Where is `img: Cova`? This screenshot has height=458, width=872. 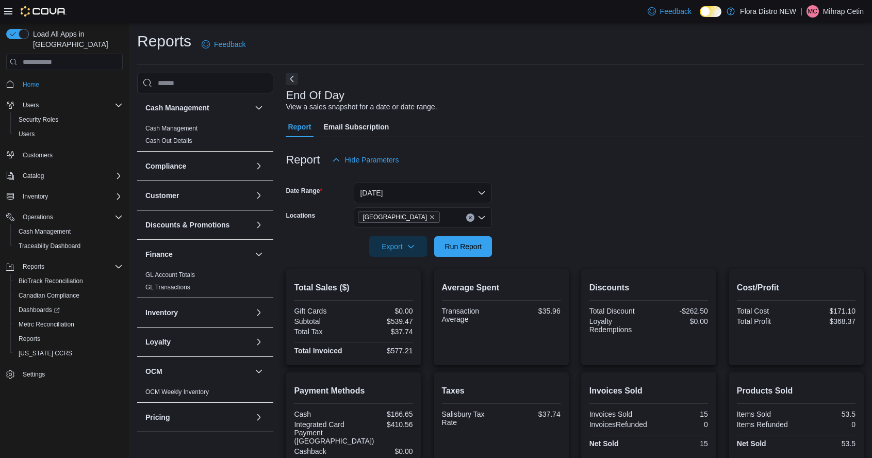 img: Cova is located at coordinates (43, 11).